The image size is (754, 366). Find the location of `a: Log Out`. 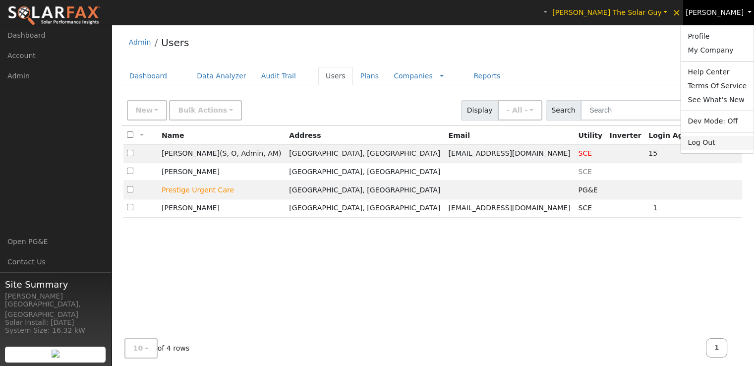

a: Log Out is located at coordinates (717, 143).